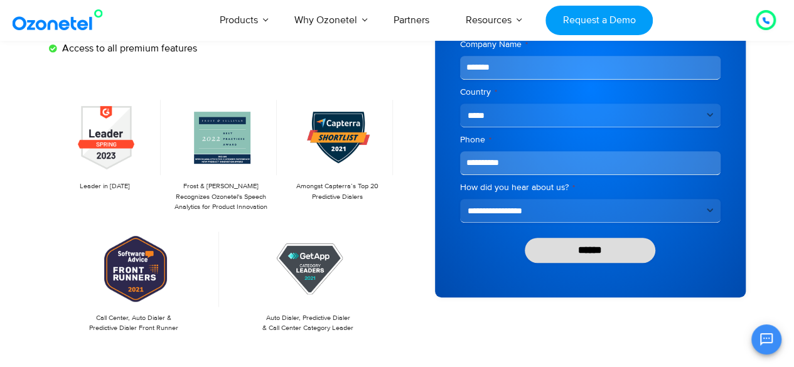 The width and height of the screenshot is (794, 367). Describe the element at coordinates (590, 45) in the screenshot. I see `label: Company Name` at that location.